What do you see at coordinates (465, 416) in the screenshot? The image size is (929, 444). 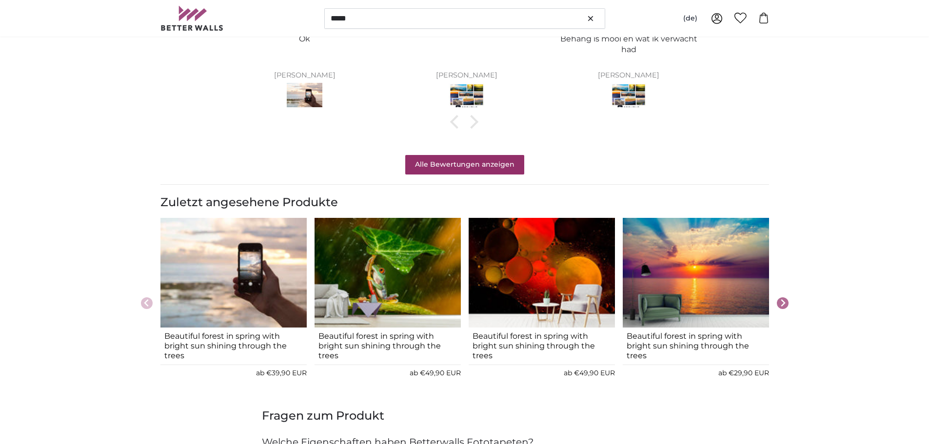 I see `h3: Fragen zum Produkt` at bounding box center [465, 416].